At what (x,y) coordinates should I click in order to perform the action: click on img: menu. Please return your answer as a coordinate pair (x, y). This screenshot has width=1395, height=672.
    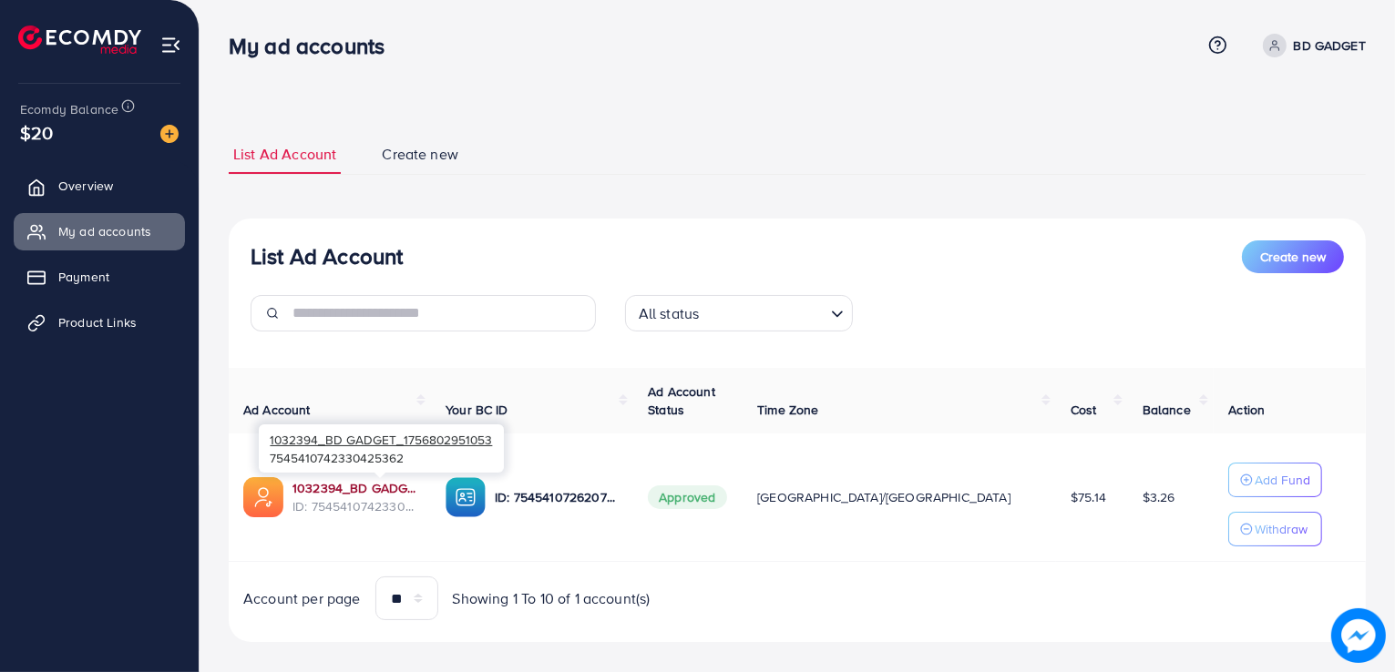
    Looking at the image, I should click on (170, 45).